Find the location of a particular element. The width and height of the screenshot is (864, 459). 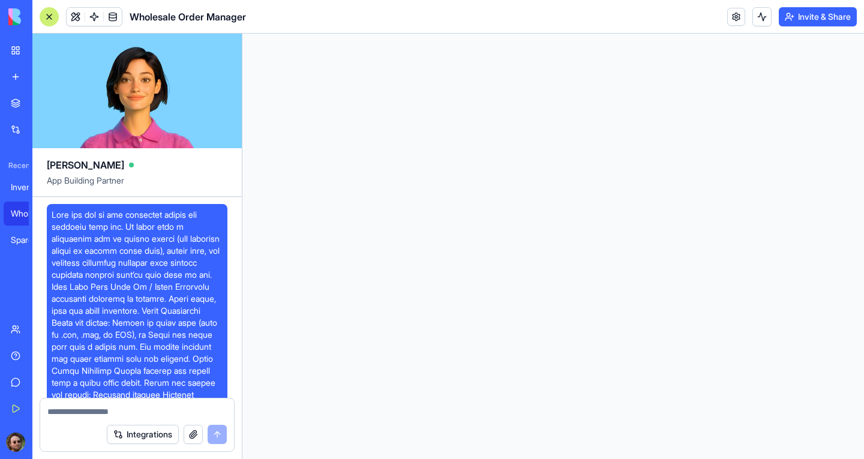

img: ACg8ocLOzJOMfx9isZ1m78W96V-9B_-F0ZO2mgTmhXa4GGAzbULkhUdz=s96-c is located at coordinates (16, 442).